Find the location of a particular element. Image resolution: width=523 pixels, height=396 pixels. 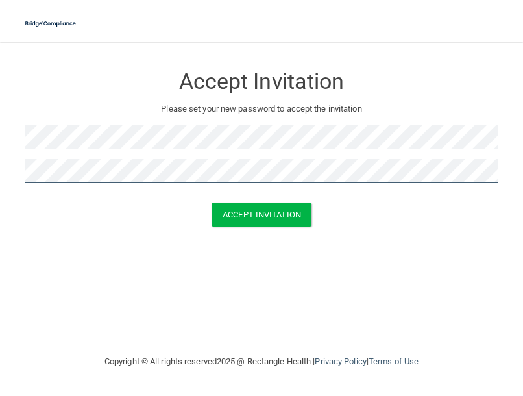

div: Copyright © All rights reserved 2025 @ Rectangle Health | | is located at coordinates (261, 361).